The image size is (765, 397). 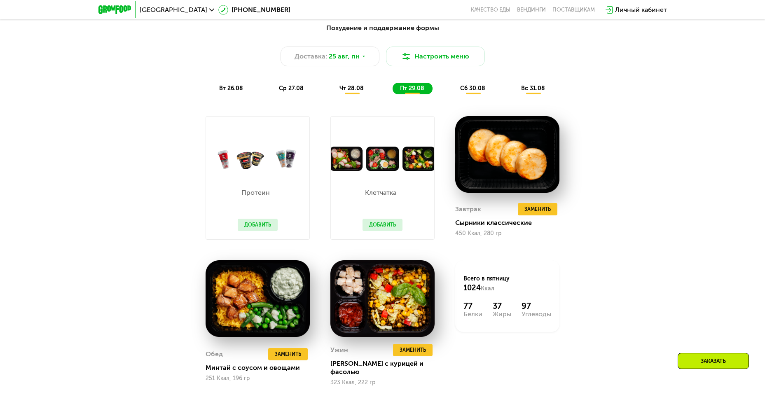 I want to click on div: 251 Ккал, 196 гр, so click(x=258, y=379).